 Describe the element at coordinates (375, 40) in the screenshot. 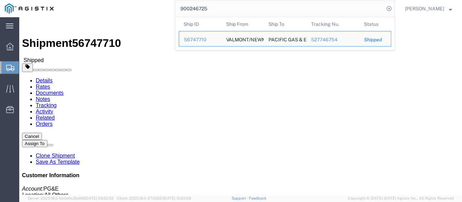

I see `div: Shipped` at that location.